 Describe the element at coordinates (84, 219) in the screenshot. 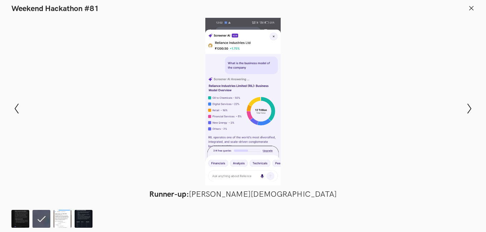

I see `img: Screener_AI.png` at that location.